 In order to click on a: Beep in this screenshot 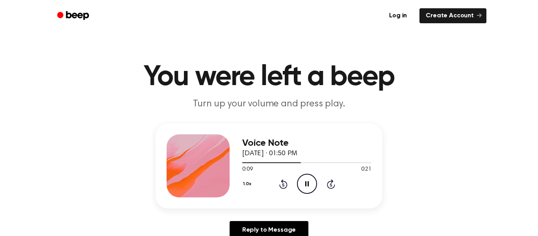, I will do `click(74, 16)`.